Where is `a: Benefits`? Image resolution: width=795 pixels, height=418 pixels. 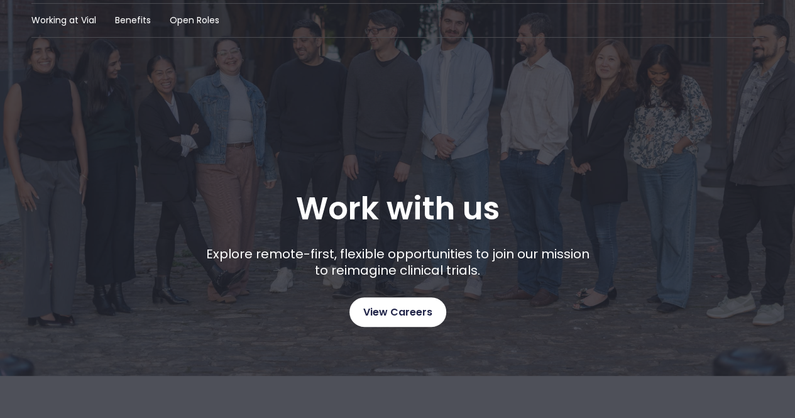 a: Benefits is located at coordinates (133, 20).